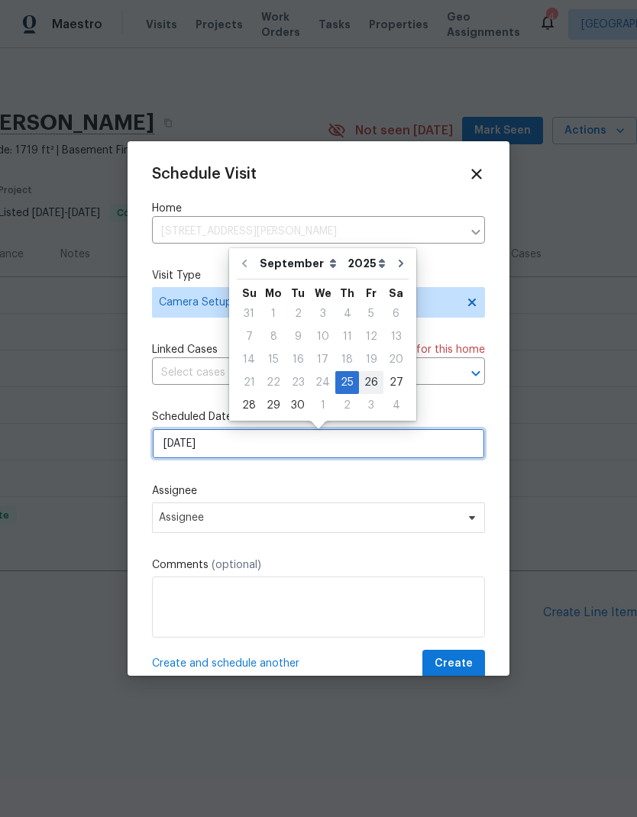 This screenshot has width=637, height=817. What do you see at coordinates (347, 337) in the screenshot?
I see `div: Thu Sep 11 2025` at bounding box center [347, 337].